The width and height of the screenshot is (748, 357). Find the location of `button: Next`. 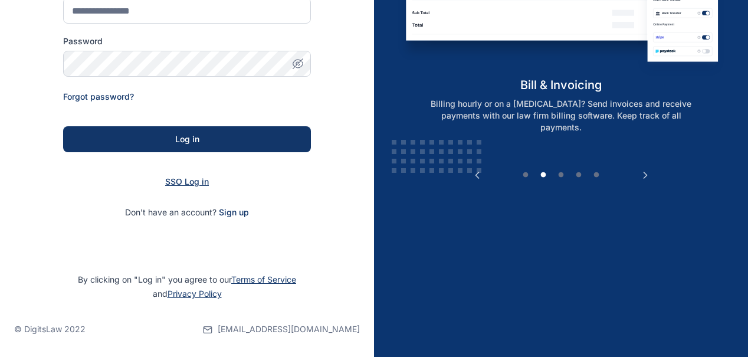

button: Next is located at coordinates (645, 175).